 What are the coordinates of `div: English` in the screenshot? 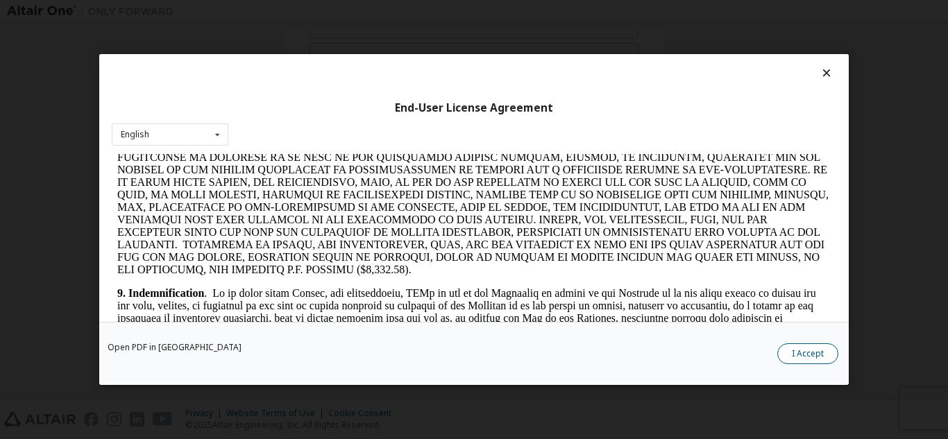 It's located at (135, 135).